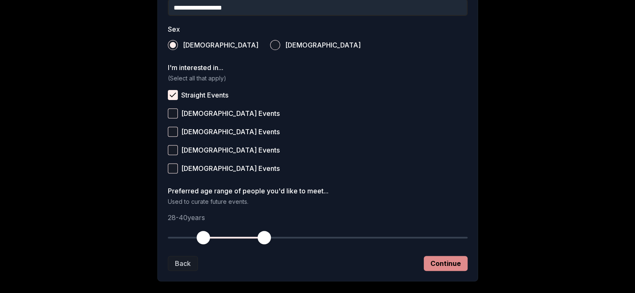 Image resolution: width=635 pixels, height=293 pixels. What do you see at coordinates (318, 218) in the screenshot?
I see `p: 28 - 40 years` at bounding box center [318, 218].